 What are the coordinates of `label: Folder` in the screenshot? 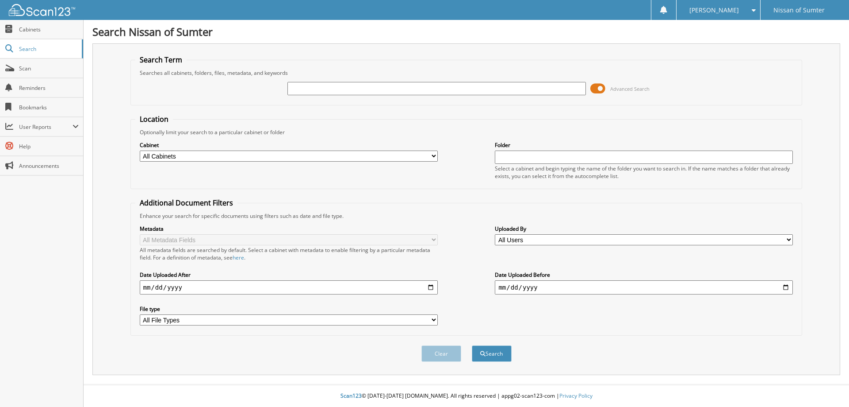 It's located at (644, 145).